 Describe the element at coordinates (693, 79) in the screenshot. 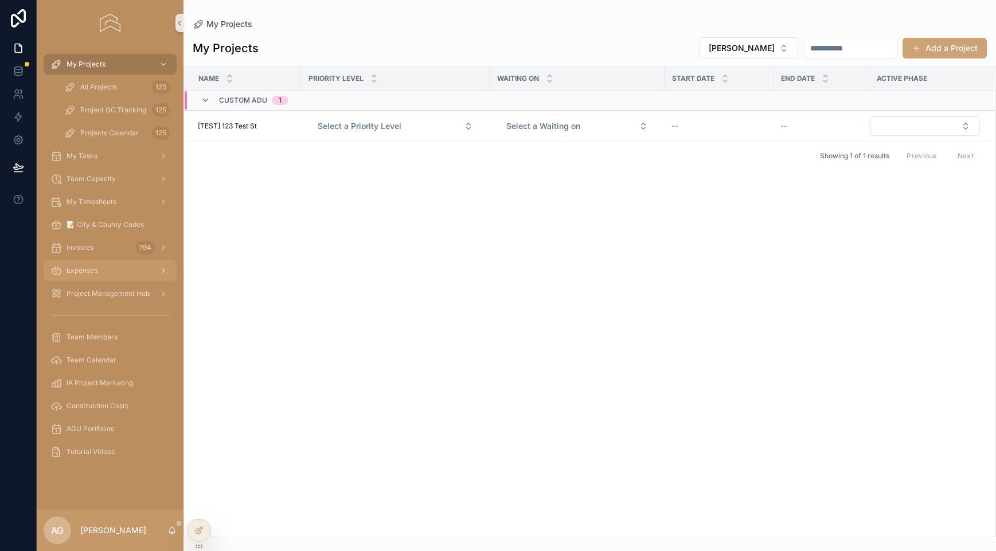

I see `span: Start Date` at that location.